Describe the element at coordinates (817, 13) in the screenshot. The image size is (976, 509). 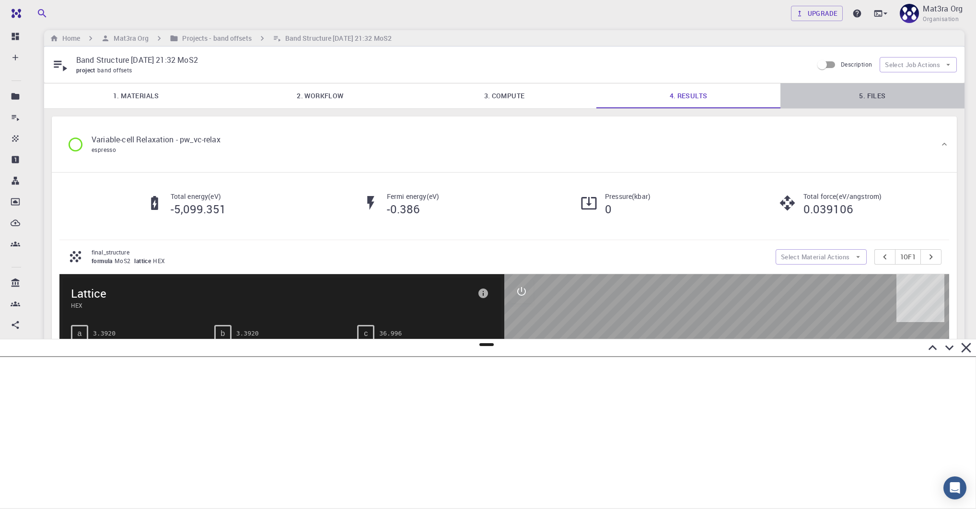
I see `button: Upgrade` at that location.